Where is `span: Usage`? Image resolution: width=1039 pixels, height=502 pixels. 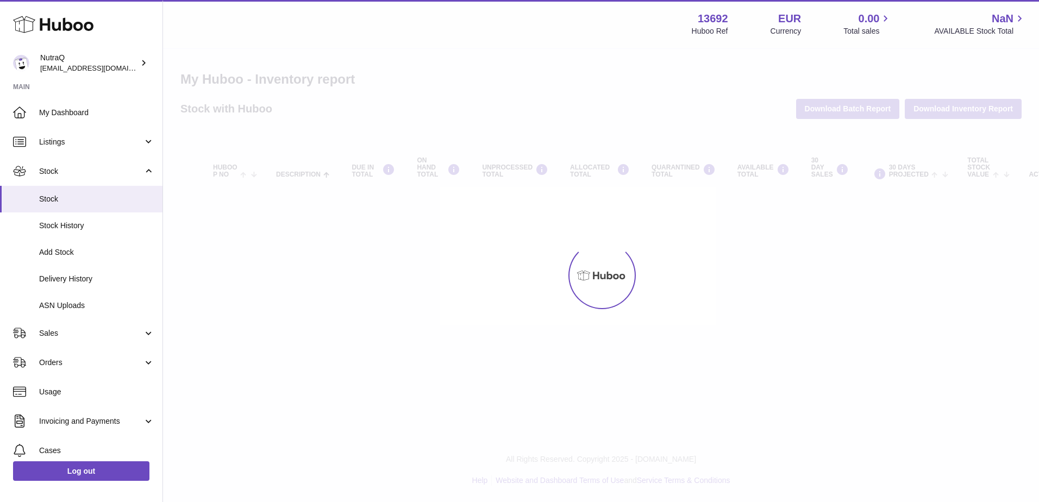 span: Usage is located at coordinates (97, 392).